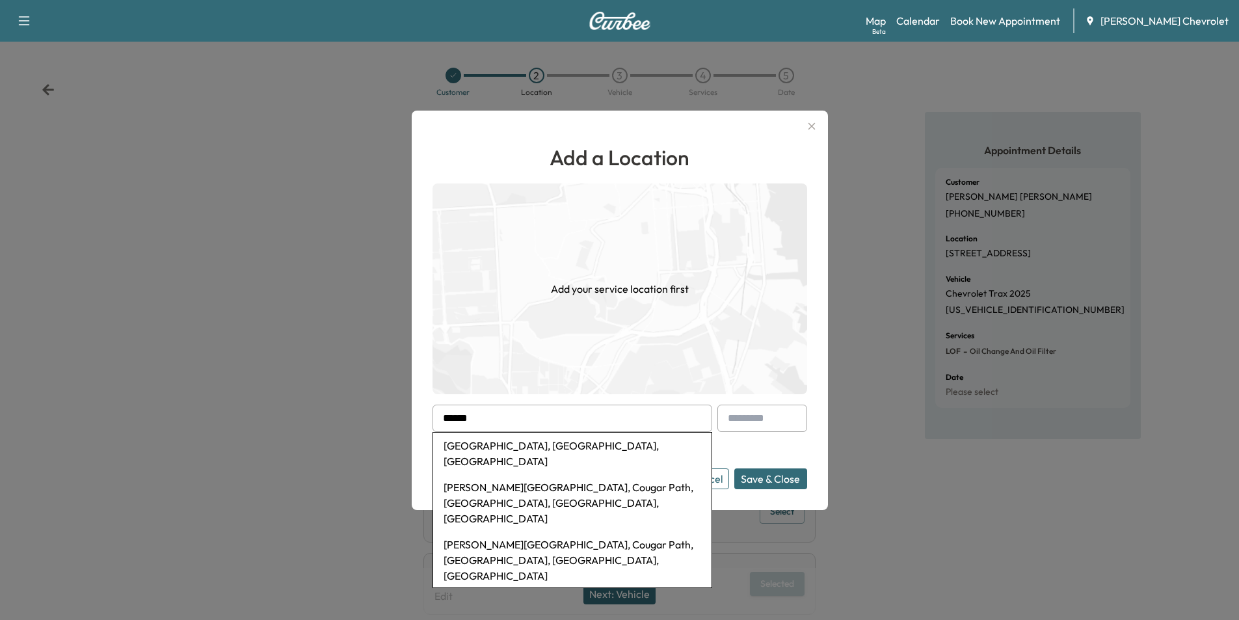  What do you see at coordinates (875, 21) in the screenshot?
I see `a: MapBeta` at bounding box center [875, 21].